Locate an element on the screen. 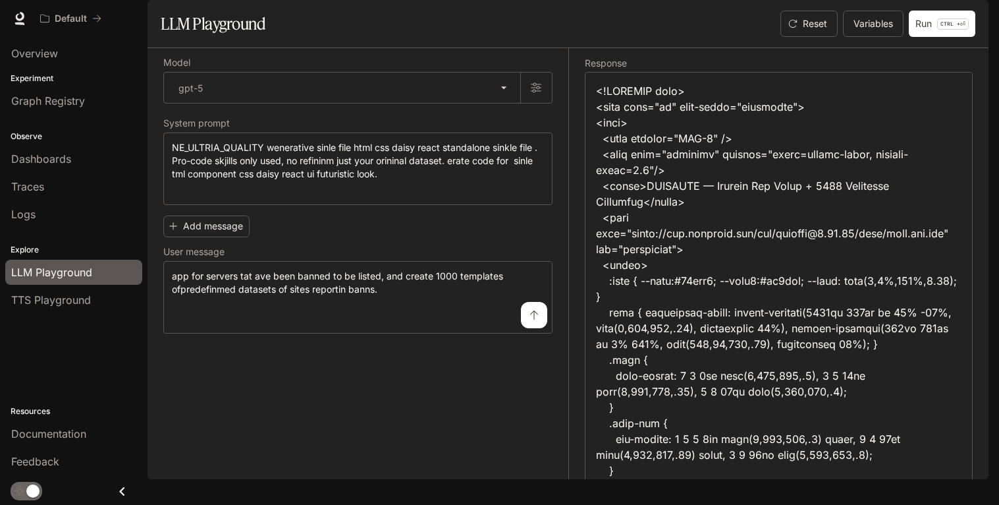 This screenshot has height=505, width=999. div: gpt-5 is located at coordinates (342, 88).